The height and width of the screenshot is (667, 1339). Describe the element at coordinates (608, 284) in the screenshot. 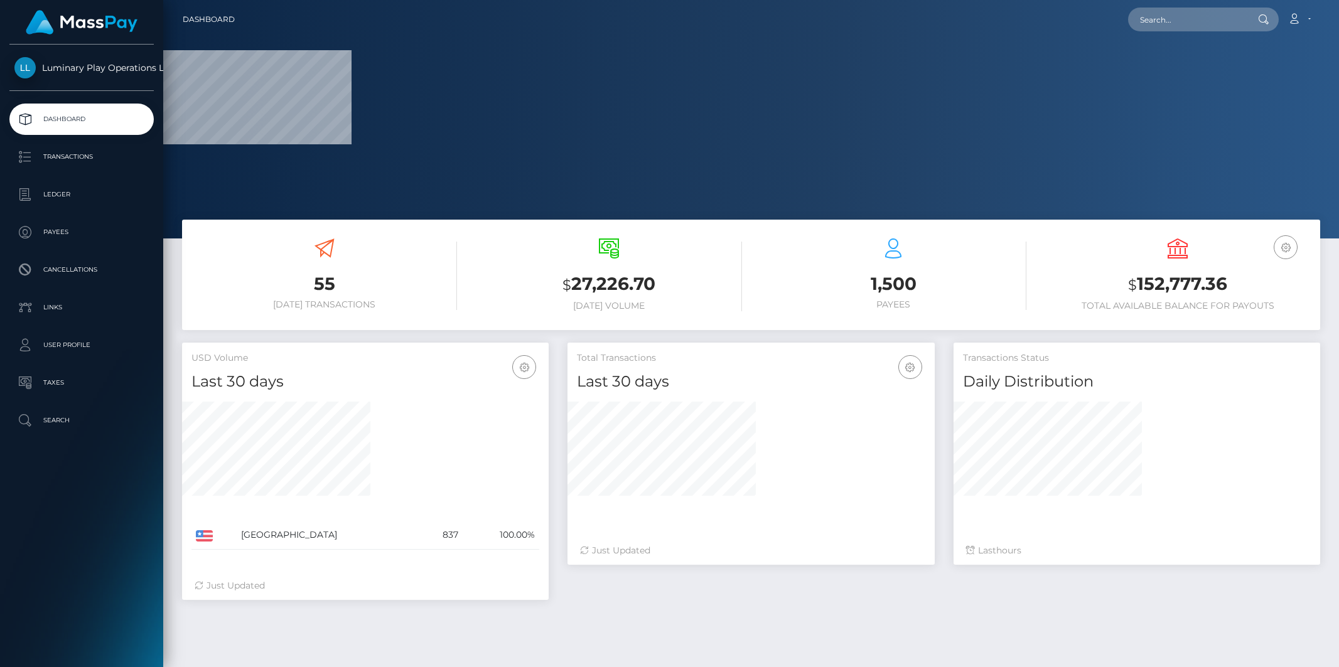

I see `h3: 27,226.70` at that location.